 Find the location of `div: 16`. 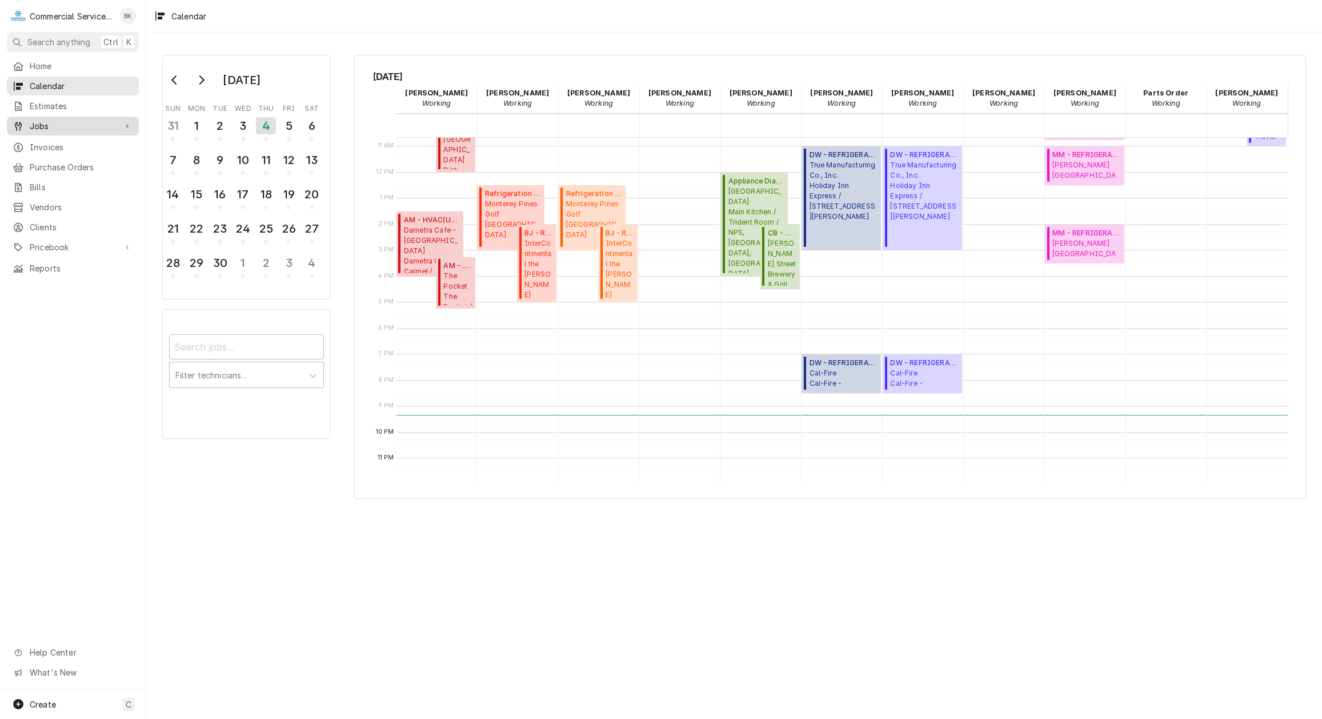

div: 16 is located at coordinates (220, 194).